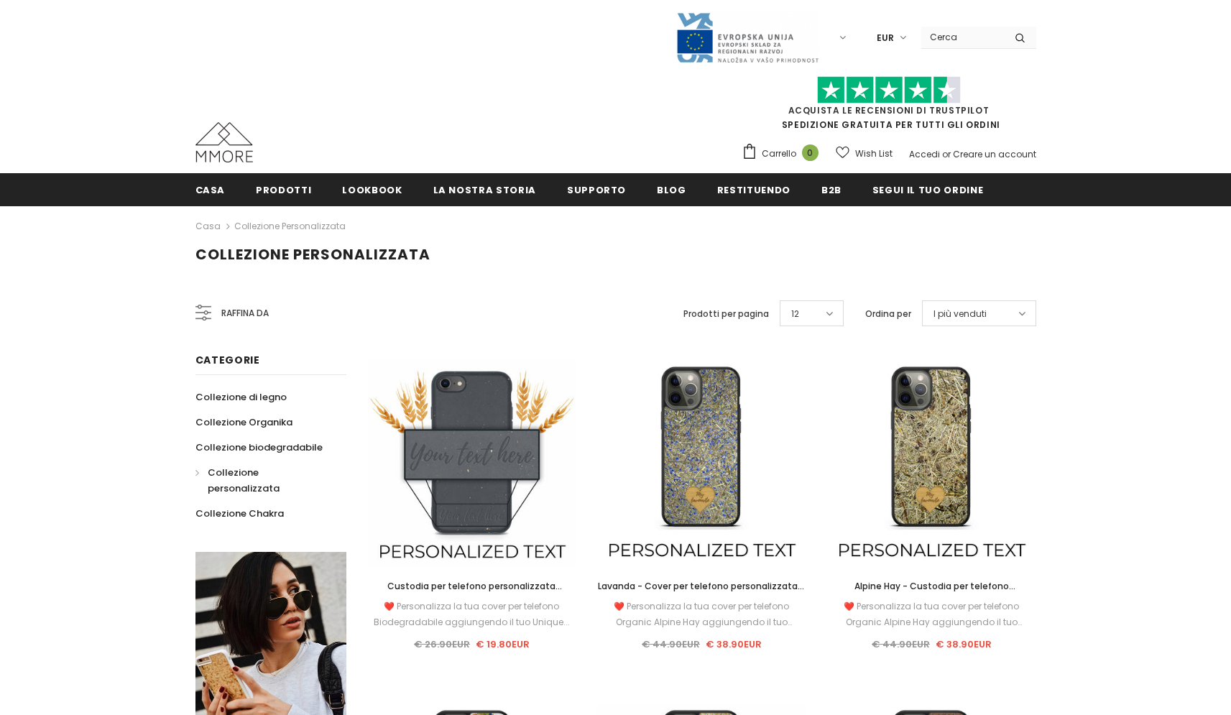  Describe the element at coordinates (795, 314) in the screenshot. I see `span: 12` at that location.